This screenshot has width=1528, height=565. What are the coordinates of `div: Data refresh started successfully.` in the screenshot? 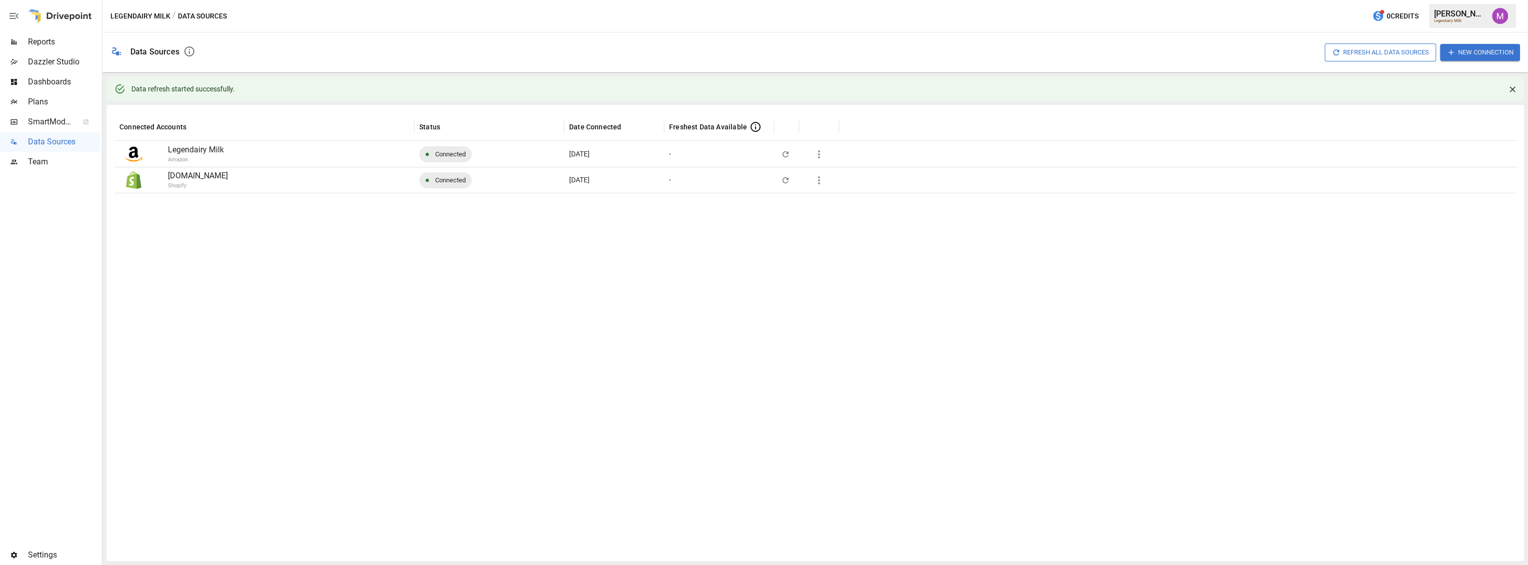 It's located at (183, 89).